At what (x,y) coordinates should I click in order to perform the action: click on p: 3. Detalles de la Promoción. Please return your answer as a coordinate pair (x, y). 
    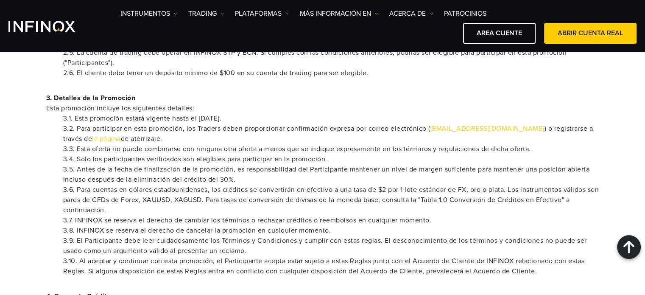
    Looking at the image, I should click on (323, 103).